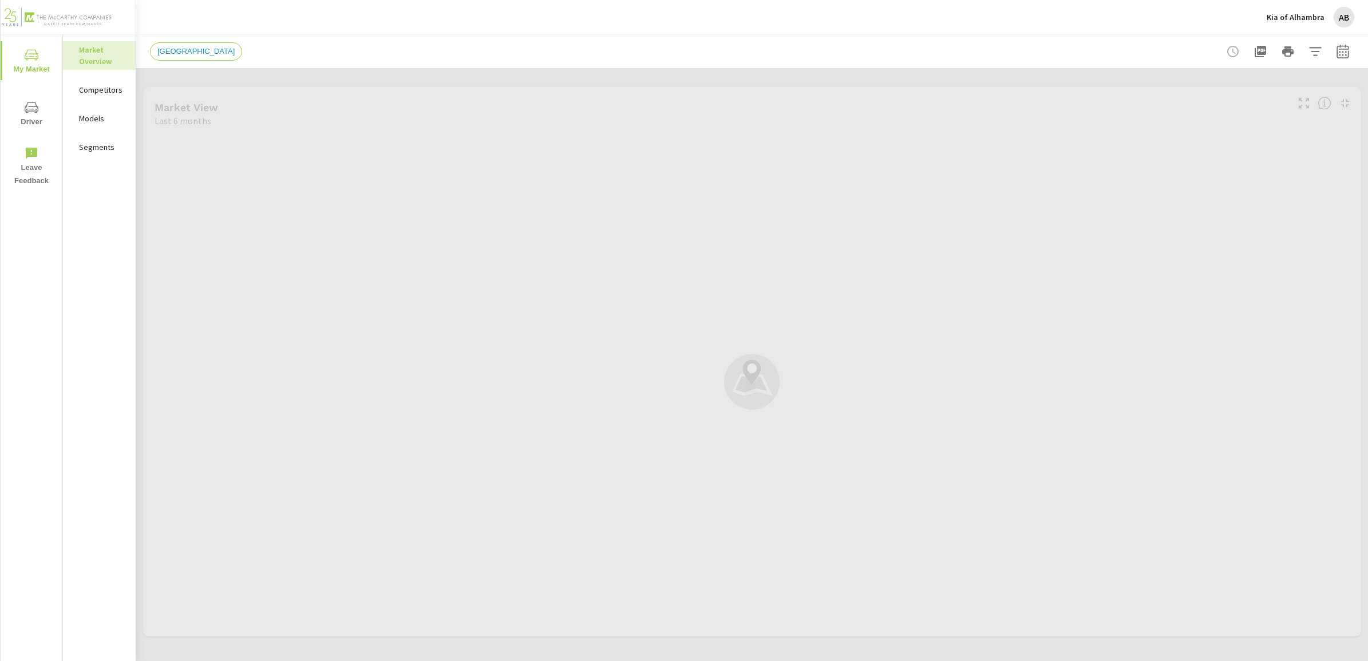 The width and height of the screenshot is (1368, 661). What do you see at coordinates (99, 90) in the screenshot?
I see `div: Competitors` at bounding box center [99, 90].